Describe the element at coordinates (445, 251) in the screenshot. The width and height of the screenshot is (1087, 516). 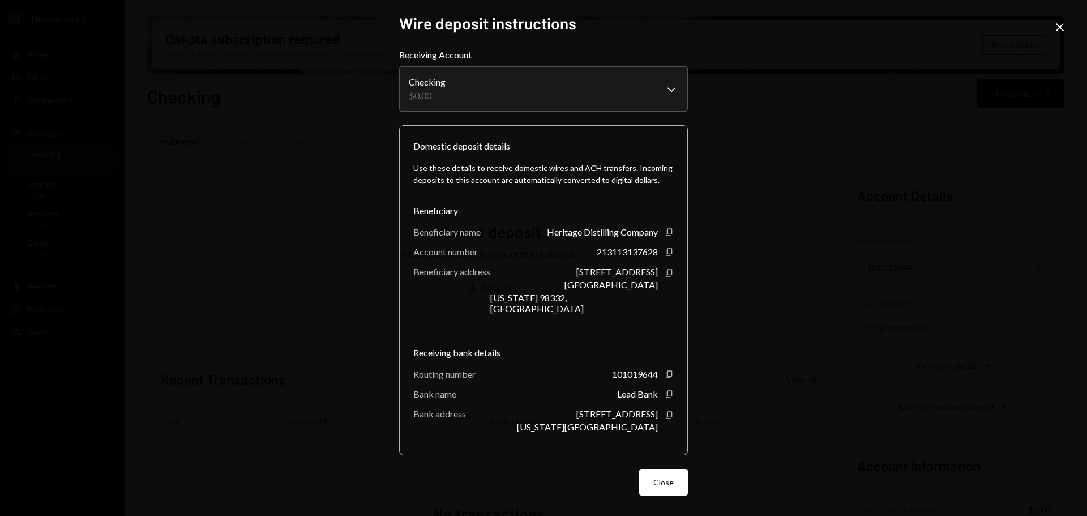
I see `div: Account number` at that location.